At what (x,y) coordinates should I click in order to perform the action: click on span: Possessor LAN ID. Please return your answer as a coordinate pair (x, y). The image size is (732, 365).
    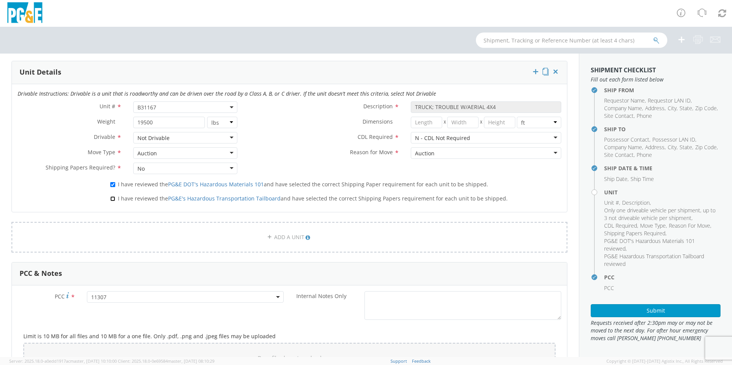
    Looking at the image, I should click on (674, 139).